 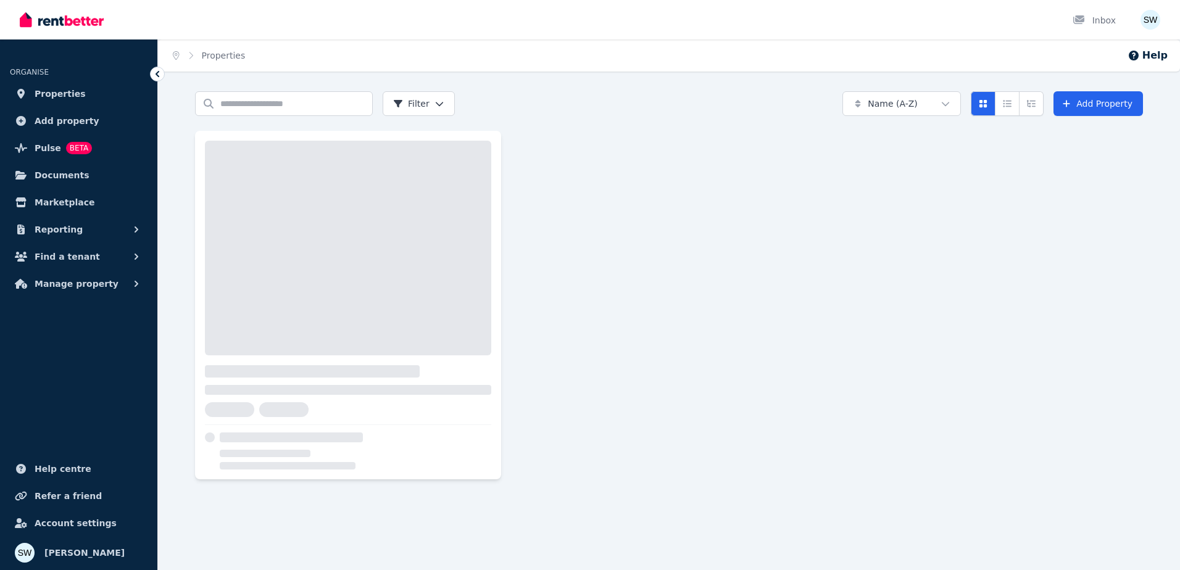 What do you see at coordinates (78, 121) in the screenshot?
I see `a: Add property` at bounding box center [78, 121].